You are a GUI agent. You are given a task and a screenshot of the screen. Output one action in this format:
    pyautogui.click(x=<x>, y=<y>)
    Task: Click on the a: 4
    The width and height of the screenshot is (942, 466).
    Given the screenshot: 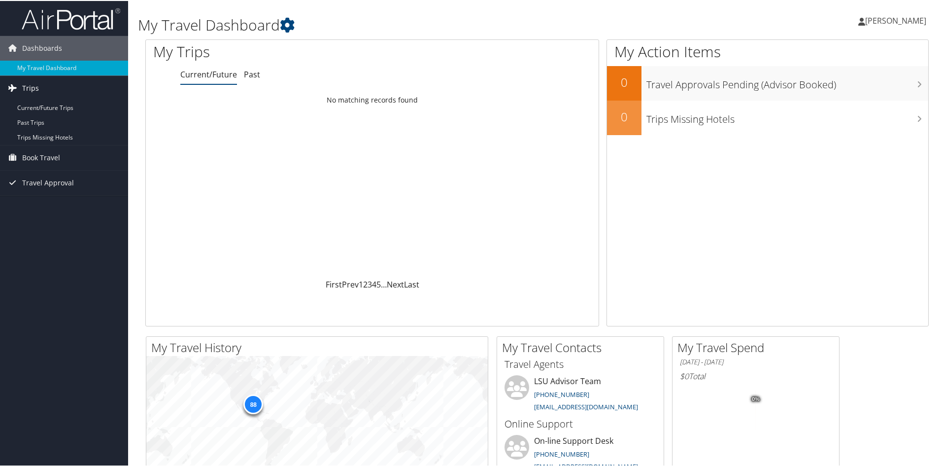 What is the action you would take?
    pyautogui.click(x=374, y=283)
    